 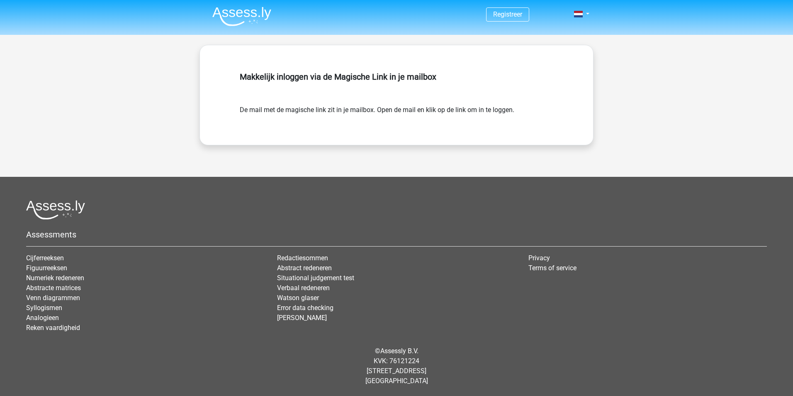 I want to click on a: Assessly B.V., so click(x=399, y=350).